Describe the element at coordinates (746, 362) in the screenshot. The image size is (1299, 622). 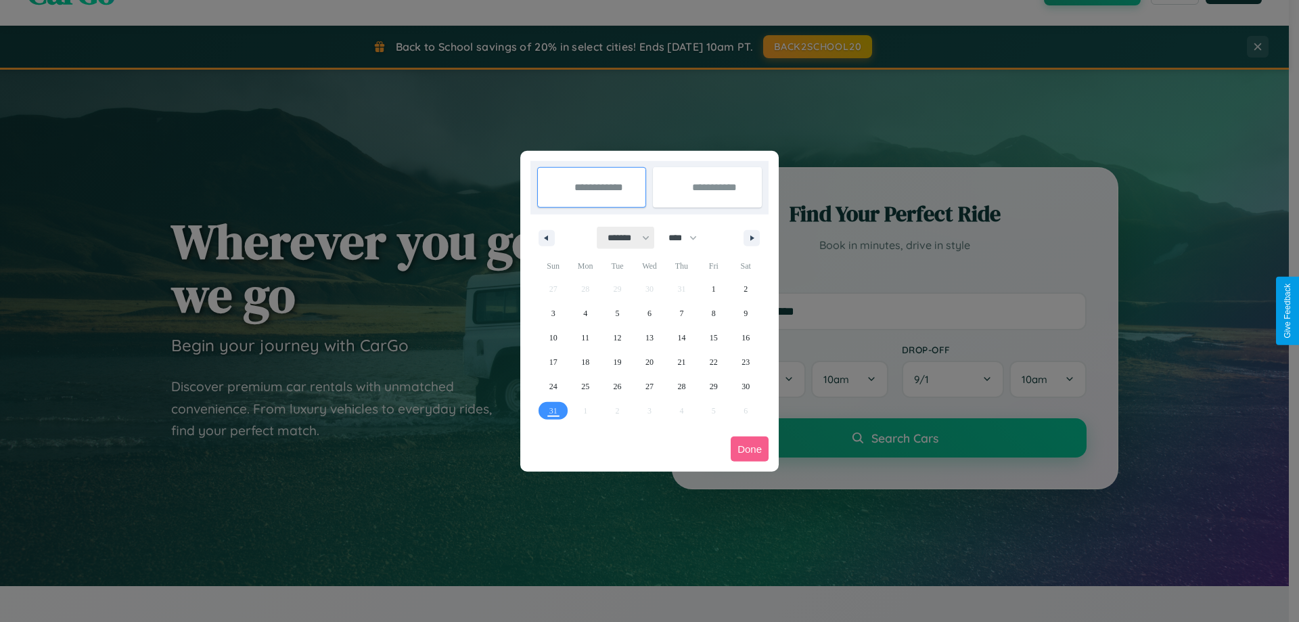
I see `button: 23` at that location.